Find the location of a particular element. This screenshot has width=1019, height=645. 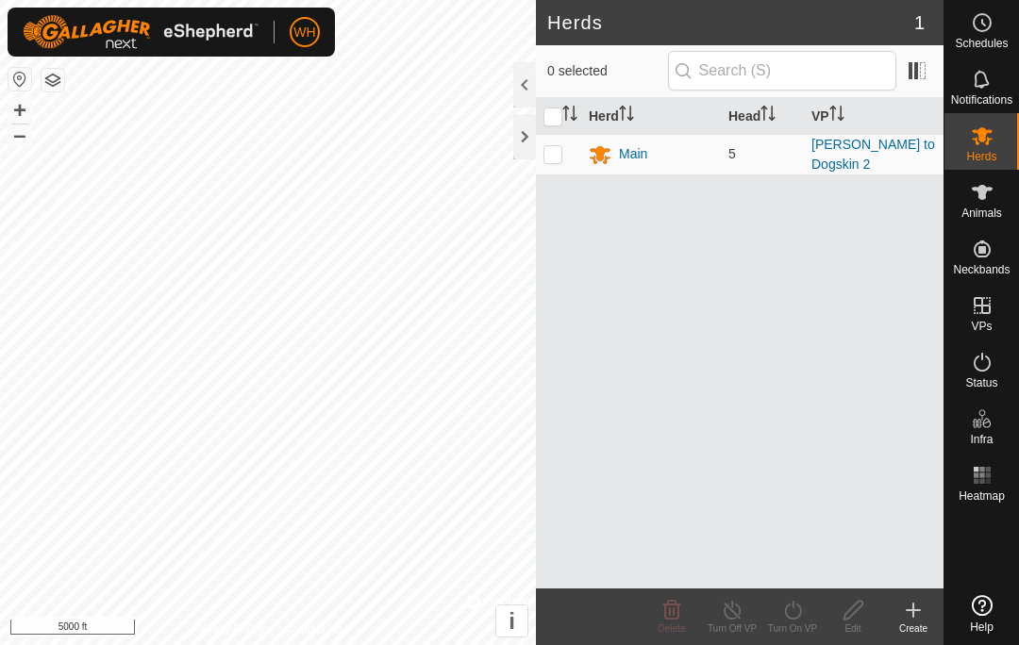

div: Create is located at coordinates (913, 628).